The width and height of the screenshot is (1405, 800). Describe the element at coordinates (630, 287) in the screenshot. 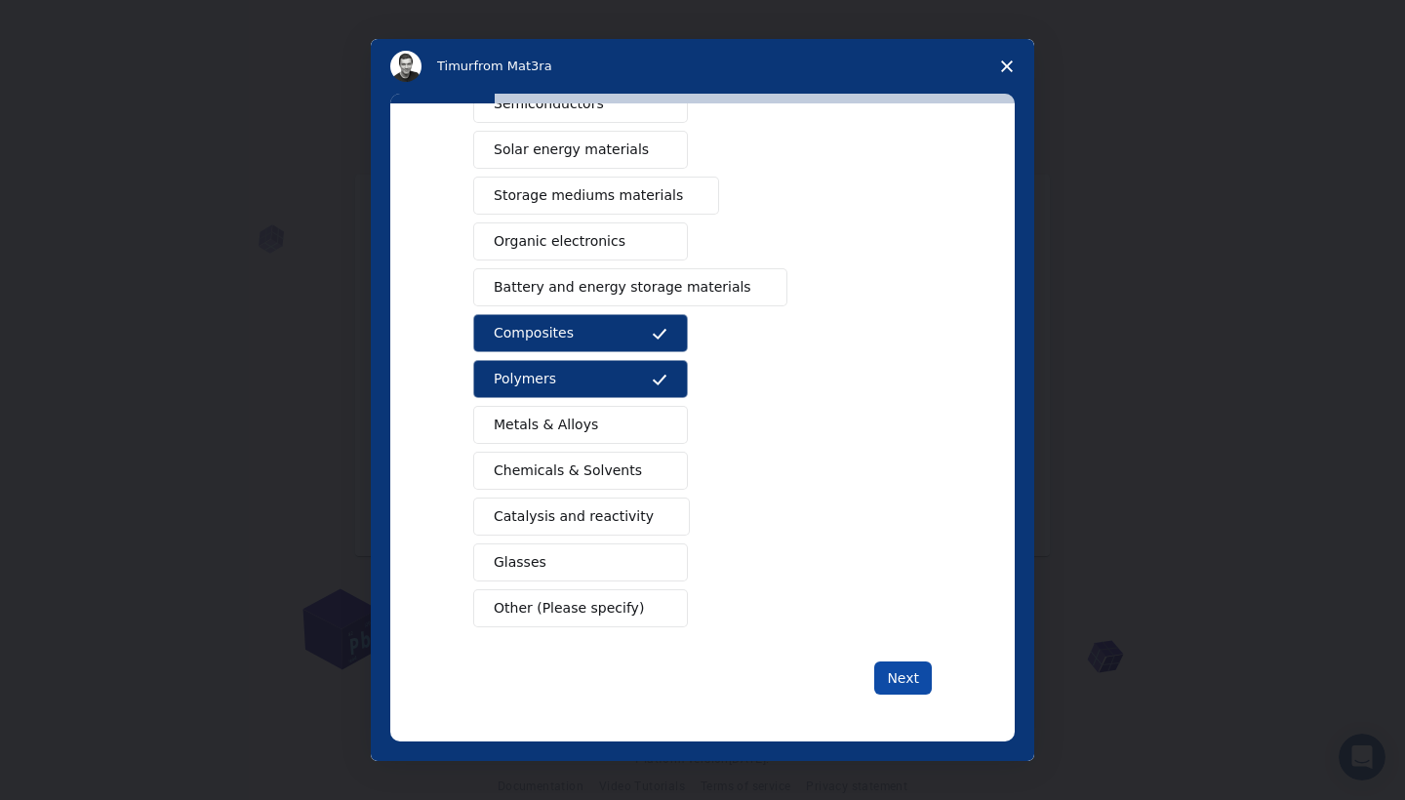

I see `button: Battery and energy storage materials` at that location.